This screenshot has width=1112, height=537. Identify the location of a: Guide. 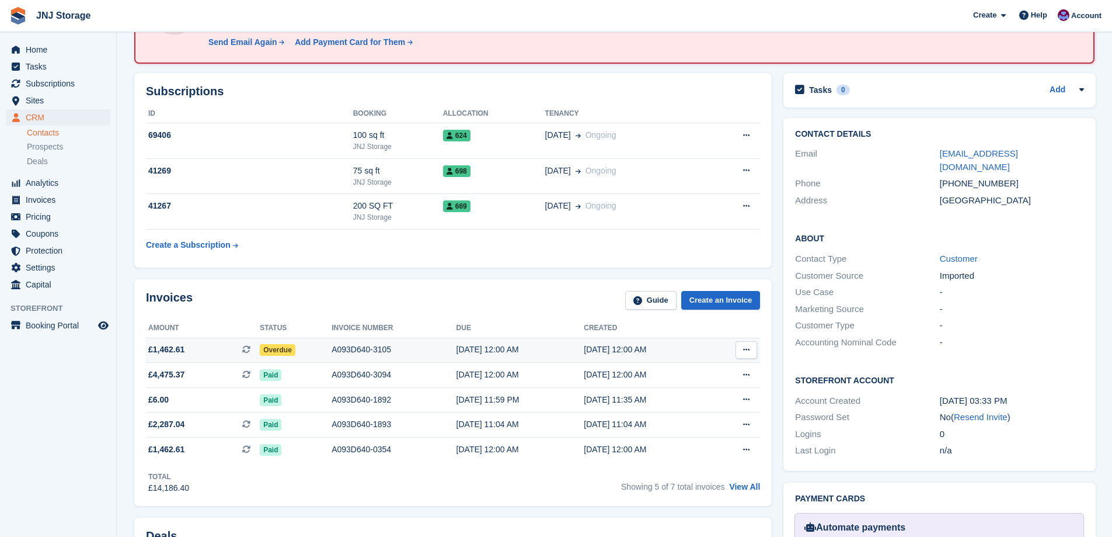
(651, 300).